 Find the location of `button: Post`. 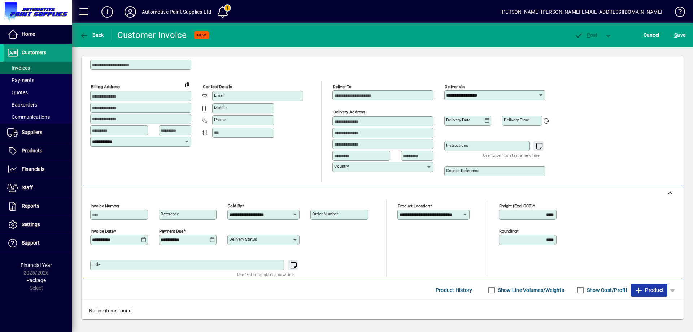

button: Post is located at coordinates (585, 35).